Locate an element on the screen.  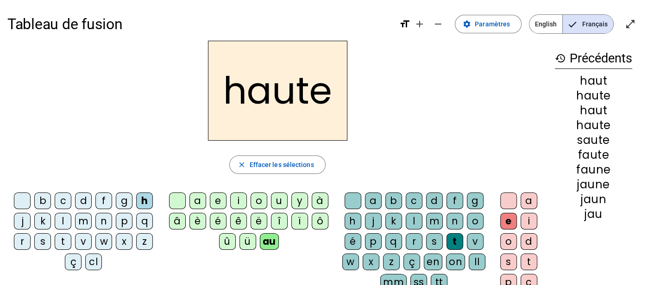
button: Diminuer la taille de la police is located at coordinates (438, 24).